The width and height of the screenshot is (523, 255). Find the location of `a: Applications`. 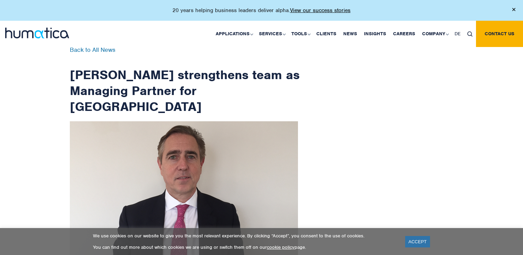

a: Applications is located at coordinates (234, 34).